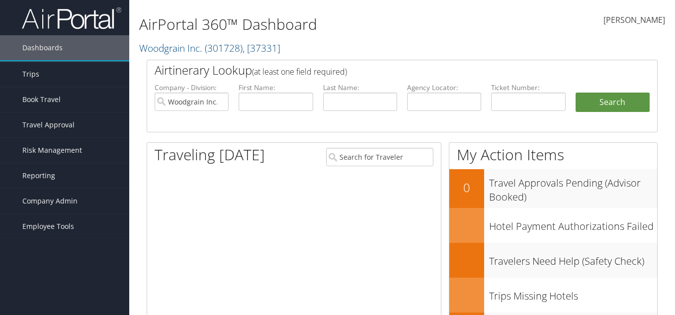  Describe the element at coordinates (31, 74) in the screenshot. I see `span: Trips` at that location.